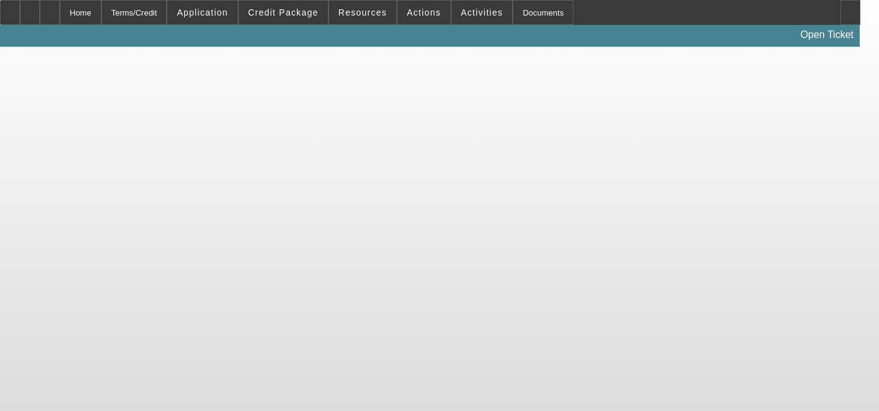  What do you see at coordinates (283, 12) in the screenshot?
I see `button: Credit Package` at bounding box center [283, 12].